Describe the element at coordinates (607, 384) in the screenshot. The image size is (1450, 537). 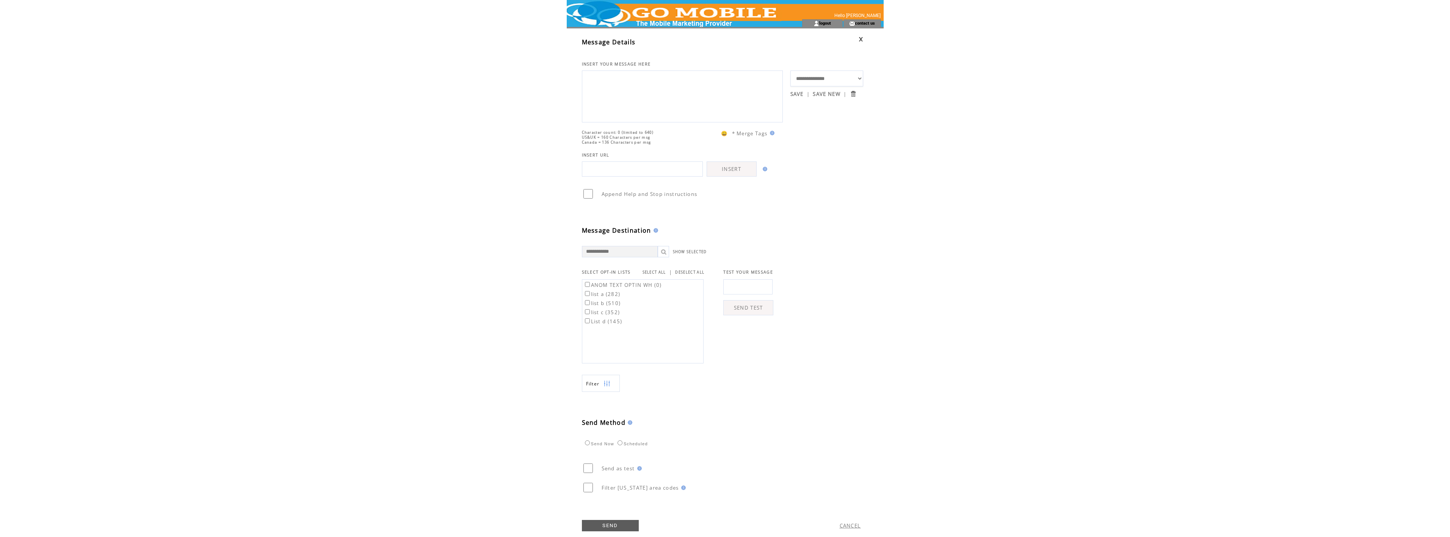
I see `img: filters.png` at that location.